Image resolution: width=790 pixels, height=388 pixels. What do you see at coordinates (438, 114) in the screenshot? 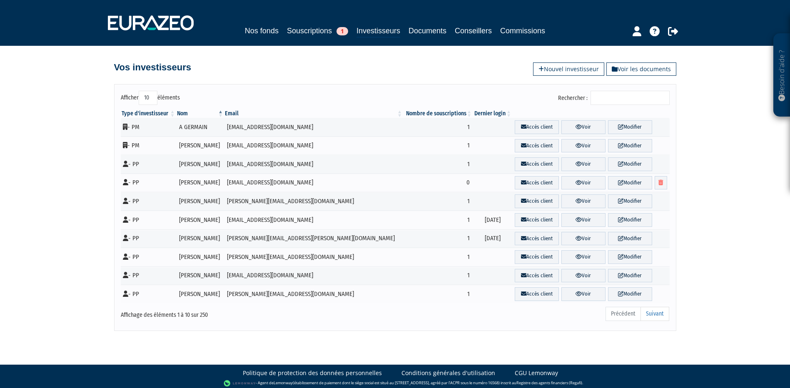
I see `th: Nombre de souscriptions : activer pour trier la colonne par ordre croissant` at bounding box center [438, 114].